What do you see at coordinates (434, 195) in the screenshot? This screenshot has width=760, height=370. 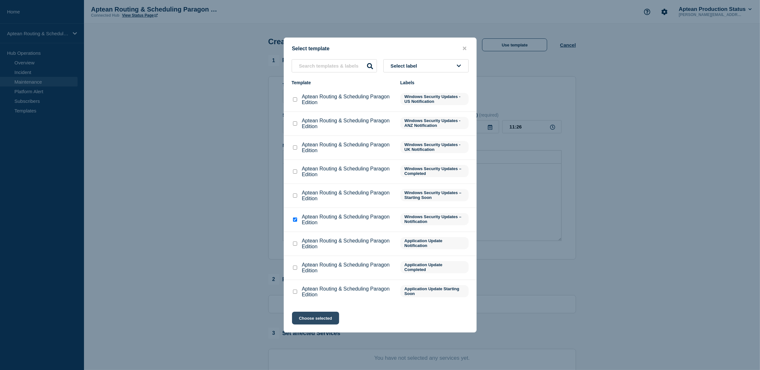 I see `span: Windows Security Updates – Starting Soon` at bounding box center [434, 195].